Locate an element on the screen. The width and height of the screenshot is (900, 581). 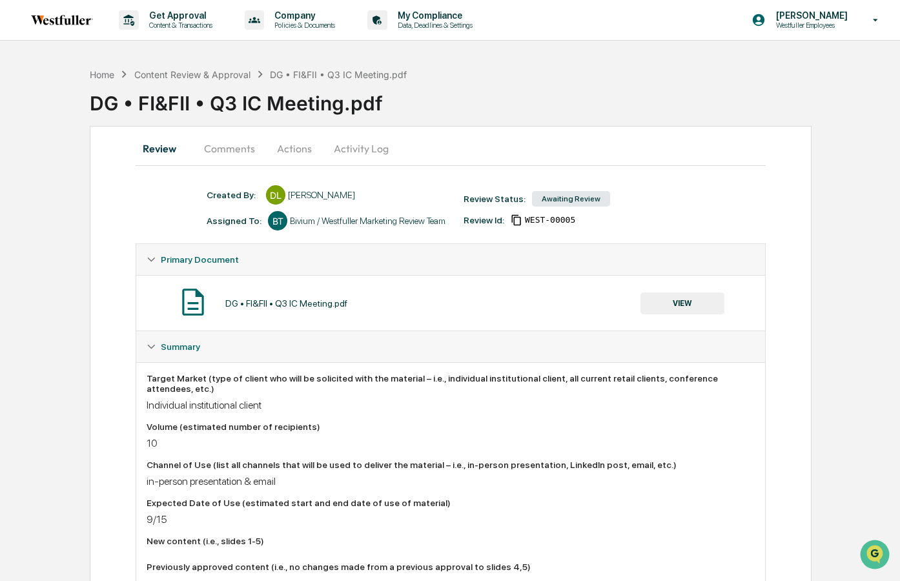
a: 🖐️Preclearance is located at coordinates (48, 169).